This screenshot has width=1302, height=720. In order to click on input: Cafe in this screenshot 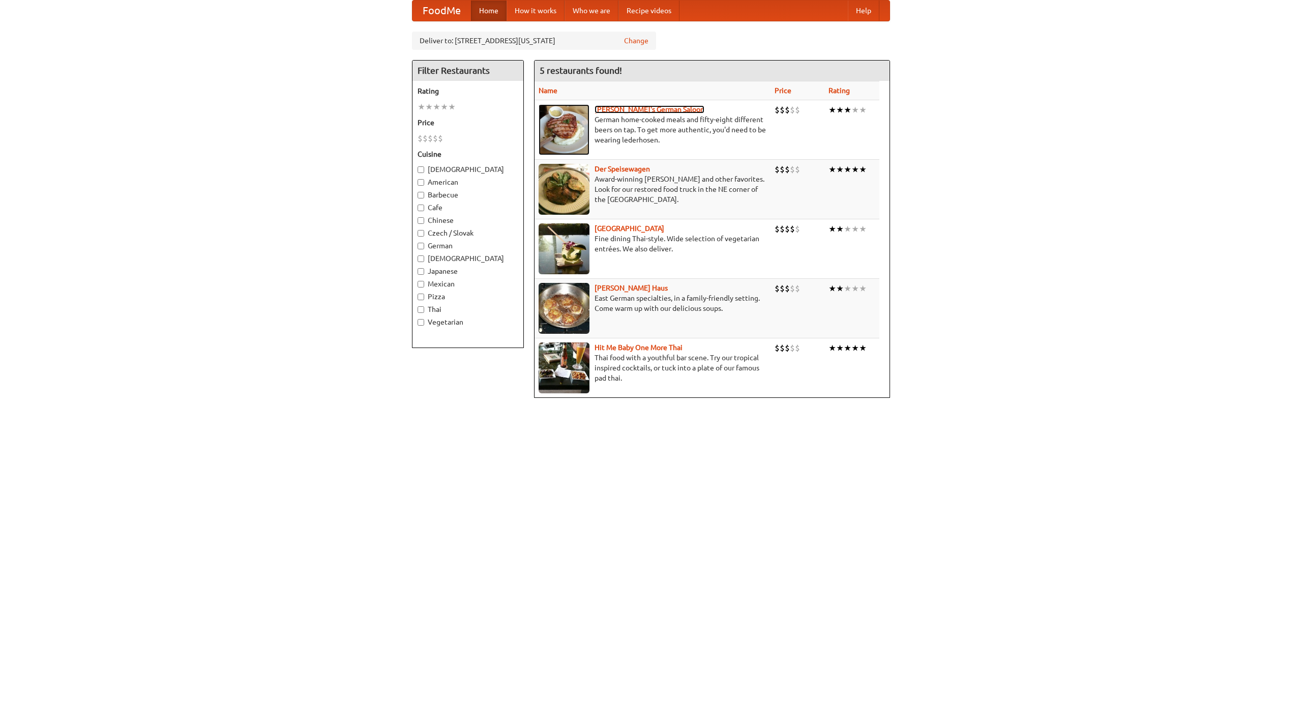, I will do `click(421, 208)`.